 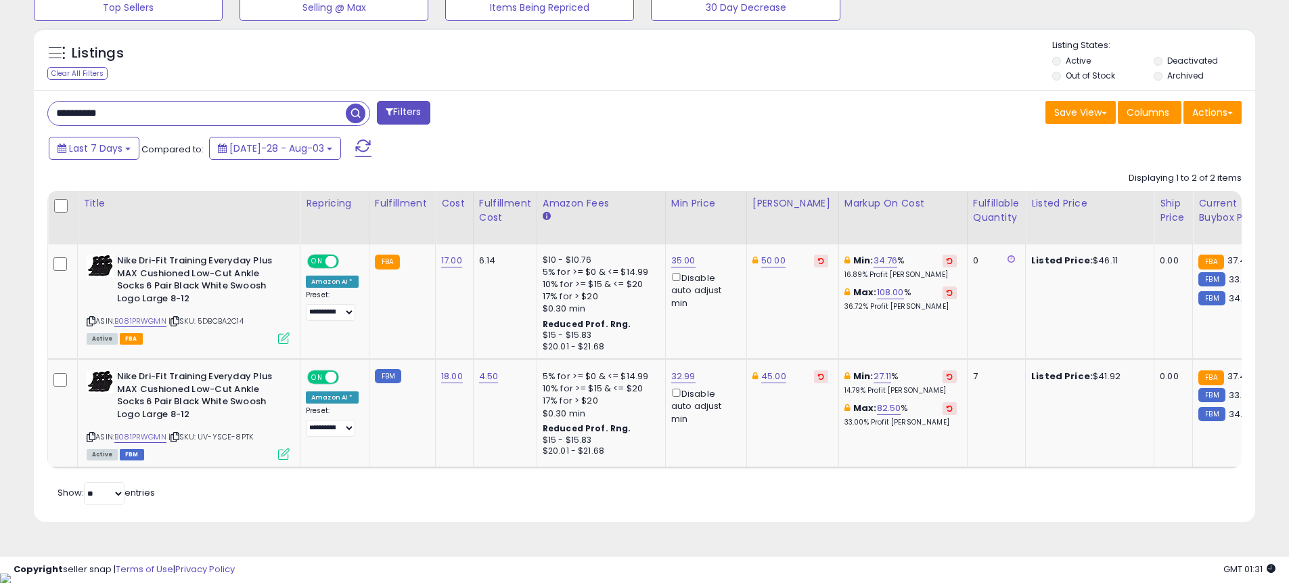 What do you see at coordinates (1154, 45) in the screenshot?
I see `p: Listing States:` at bounding box center [1154, 45].